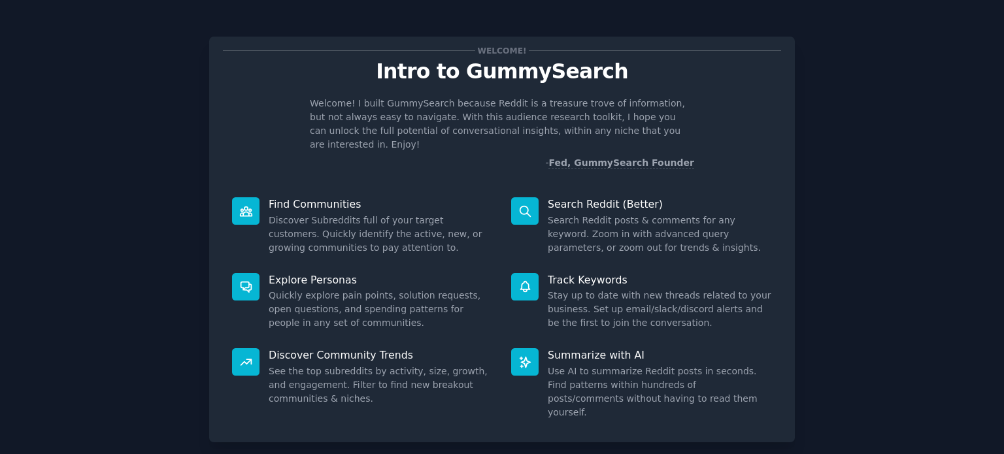 This screenshot has width=1004, height=454. What do you see at coordinates (380, 309) in the screenshot?
I see `dd: Quickly explore pain points, solution requests, open questions, and spending patterns for people ...` at bounding box center [380, 309].